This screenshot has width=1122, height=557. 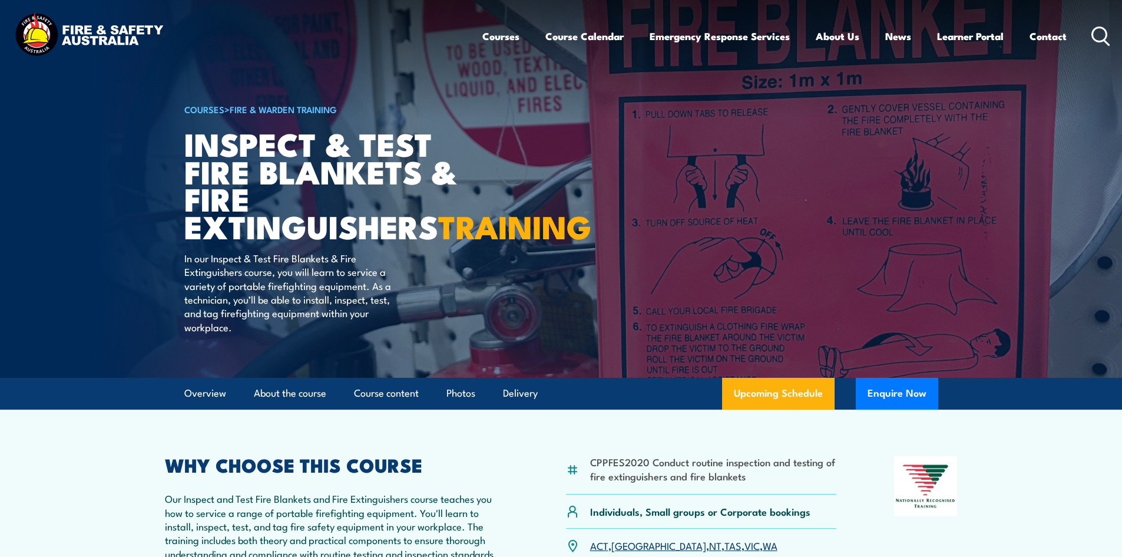 I want to click on a: News, so click(x=898, y=36).